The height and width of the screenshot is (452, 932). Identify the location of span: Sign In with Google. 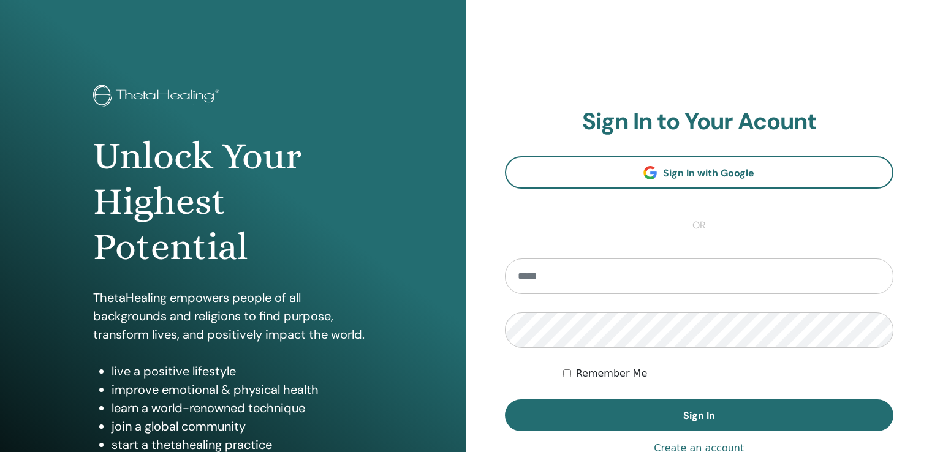
(708, 173).